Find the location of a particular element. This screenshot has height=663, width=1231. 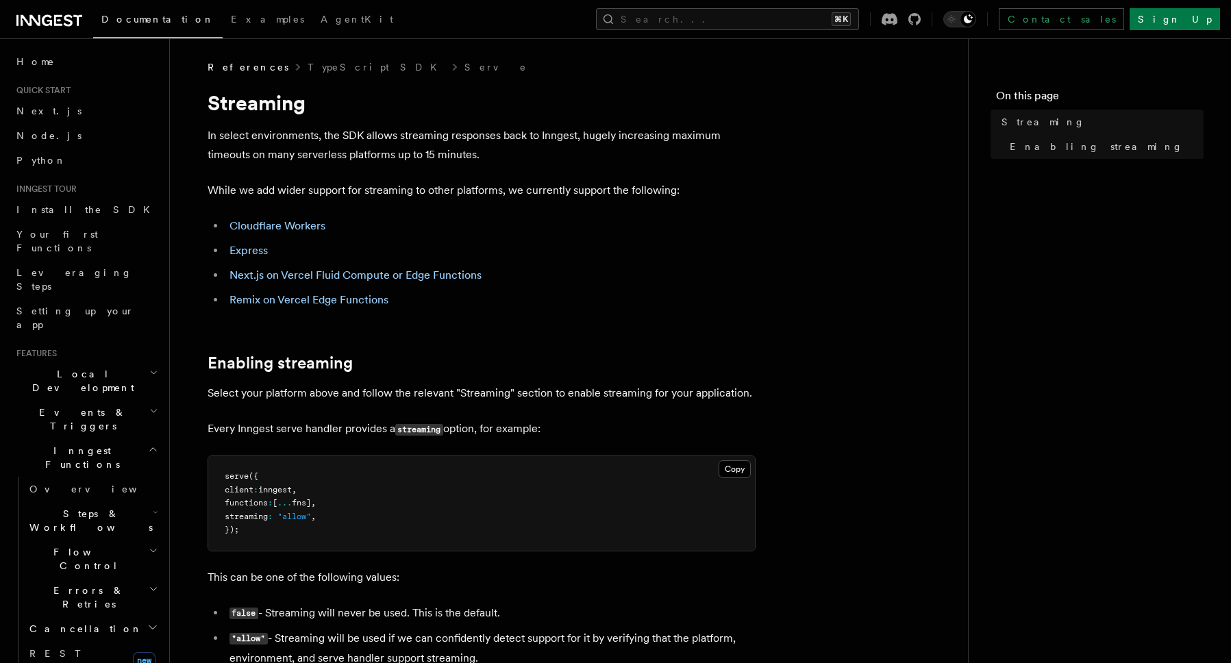

h4: On this page is located at coordinates (1100, 99).